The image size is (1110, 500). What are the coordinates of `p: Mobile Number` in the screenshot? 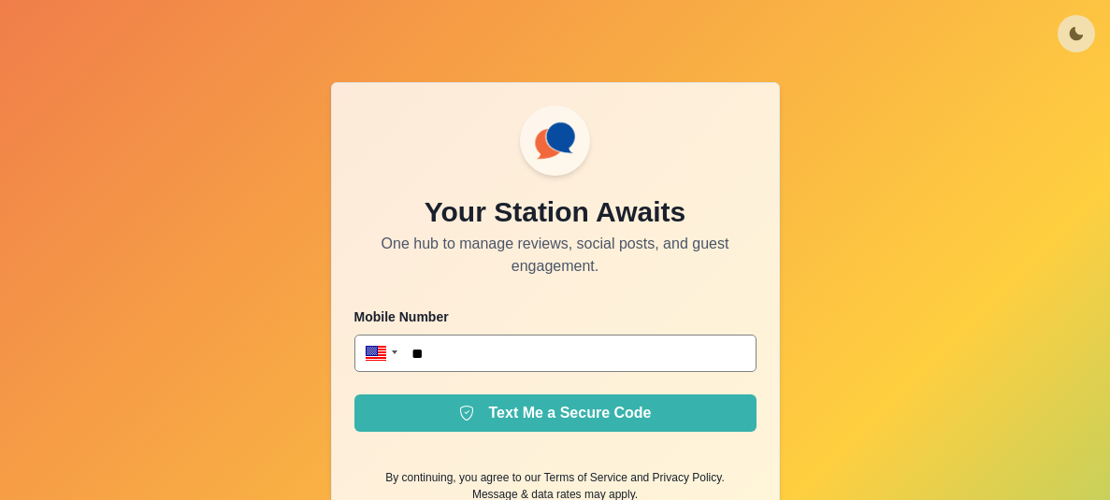 It's located at (555, 317).